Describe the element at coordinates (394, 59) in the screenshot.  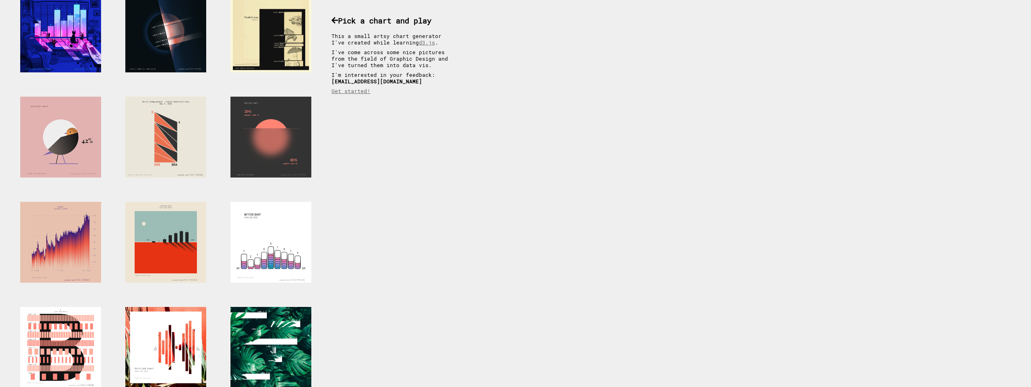
I see `p: I've come across some nice pictures from the field of Graphic Design and I've turned them into da...` at that location.